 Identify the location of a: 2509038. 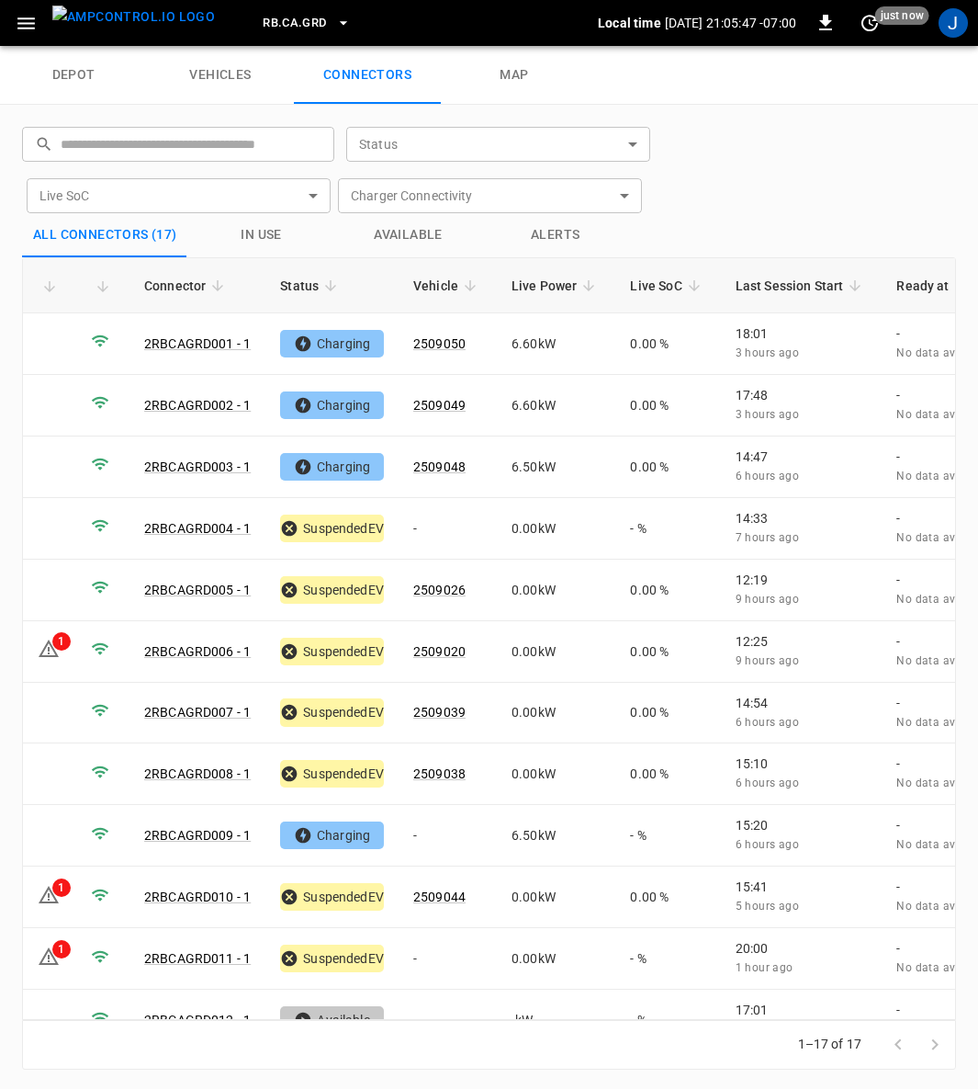
(439, 773).